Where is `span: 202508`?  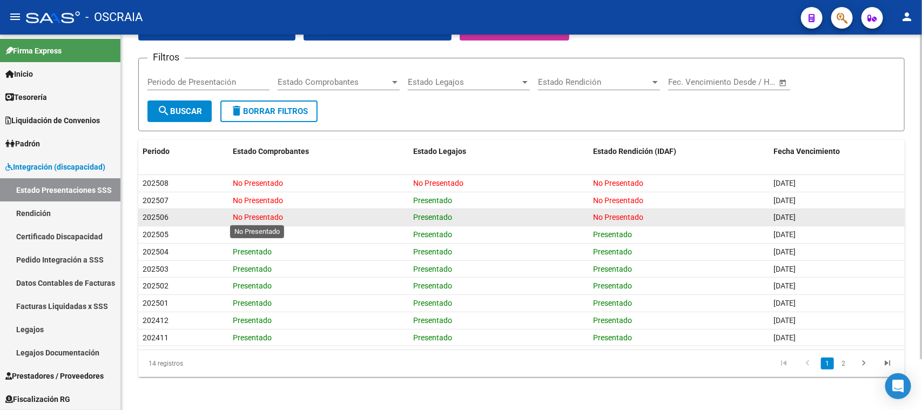
span: 202508 is located at coordinates (156, 183).